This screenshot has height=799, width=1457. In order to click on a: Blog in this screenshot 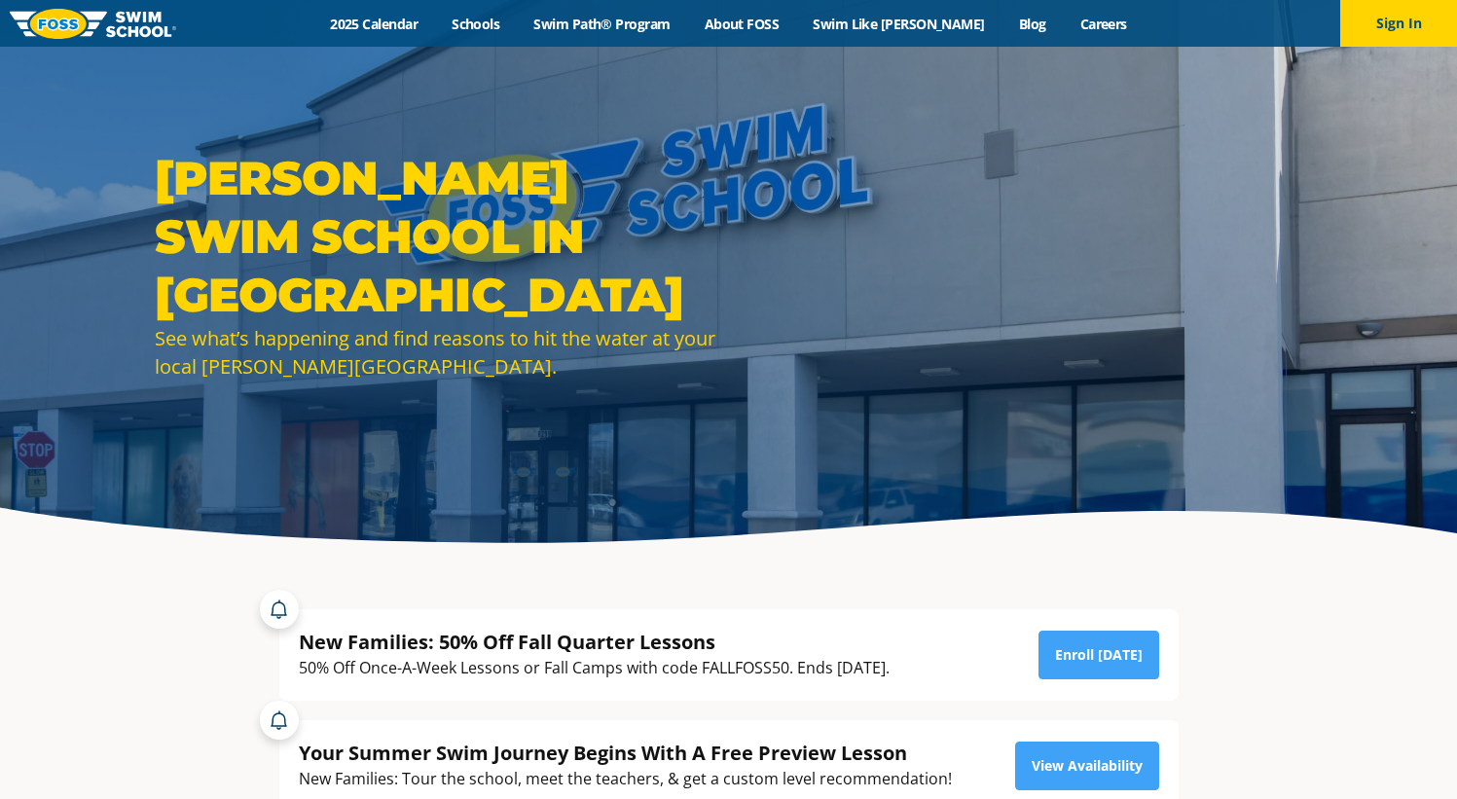, I will do `click(1032, 23)`.